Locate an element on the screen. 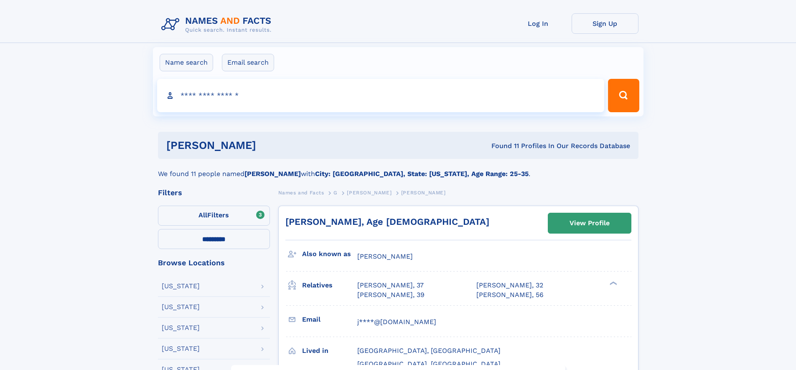 The width and height of the screenshot is (796, 370). label: Filters is located at coordinates (214, 216).